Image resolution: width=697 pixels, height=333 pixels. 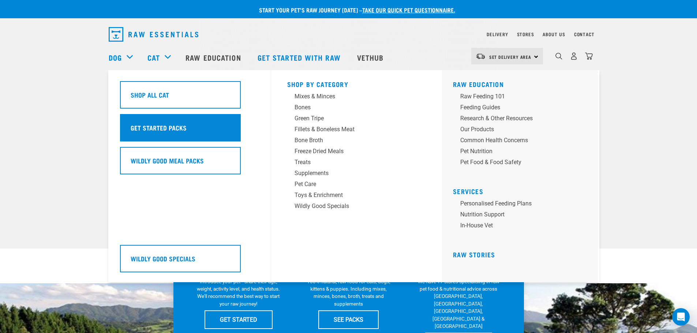 What do you see at coordinates (357, 120) in the screenshot?
I see `a: Green Tripe` at bounding box center [357, 120].